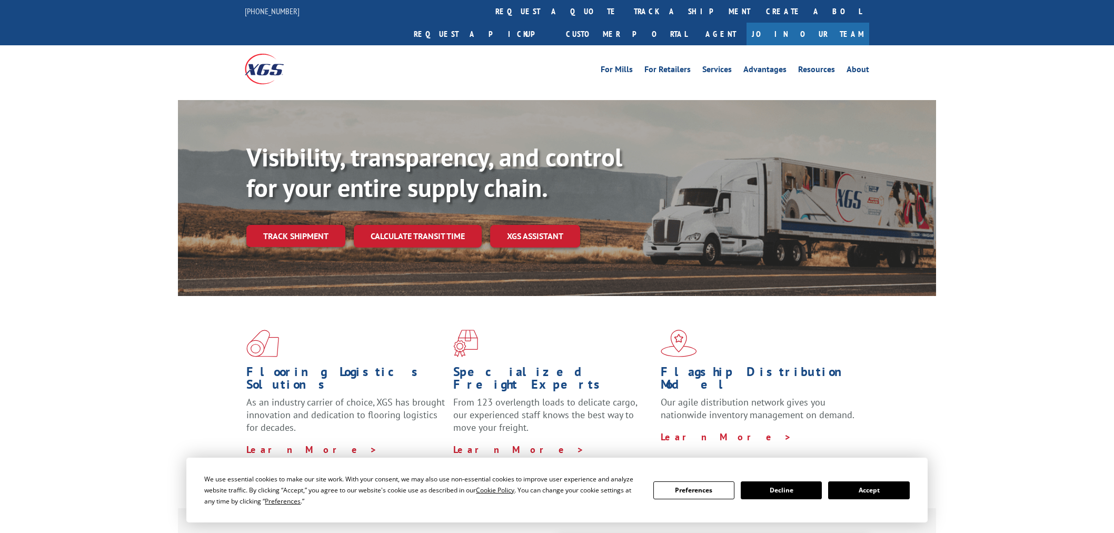 This screenshot has height=533, width=1114. What do you see at coordinates (346, 381) in the screenshot?
I see `h1: Flooring Logistics Solutions` at bounding box center [346, 381].